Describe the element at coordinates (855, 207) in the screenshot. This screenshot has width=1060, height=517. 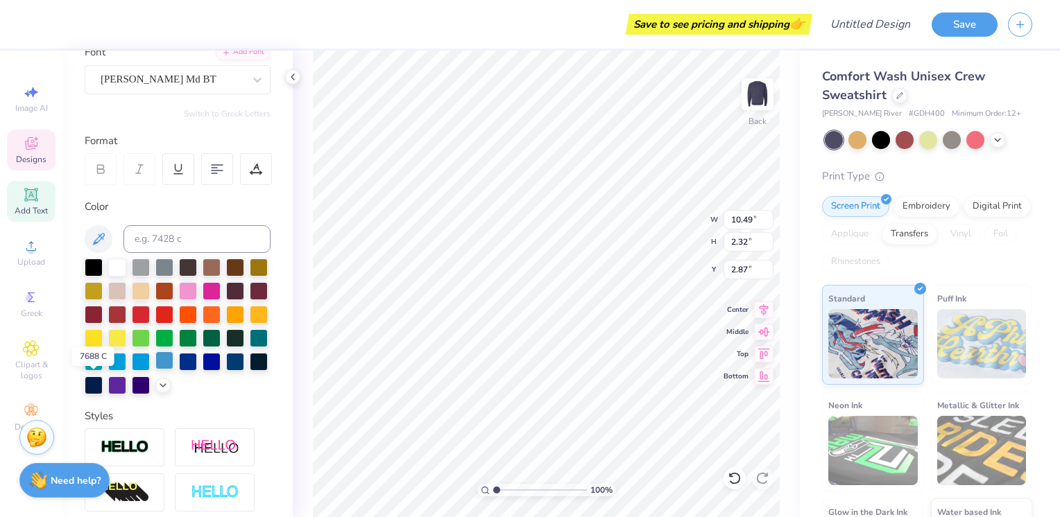
I see `div: Screen Print` at that location.